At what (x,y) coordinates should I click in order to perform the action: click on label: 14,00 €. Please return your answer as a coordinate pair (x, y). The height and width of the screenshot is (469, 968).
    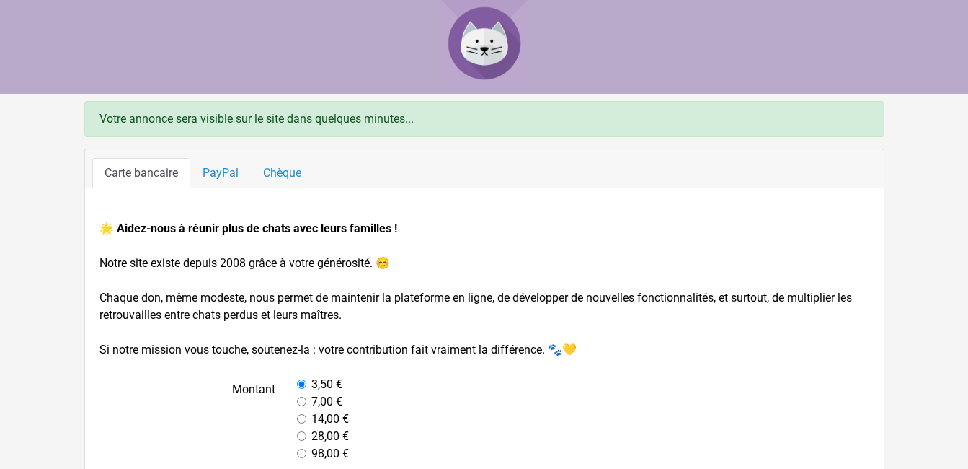
    Looking at the image, I should click on (330, 419).